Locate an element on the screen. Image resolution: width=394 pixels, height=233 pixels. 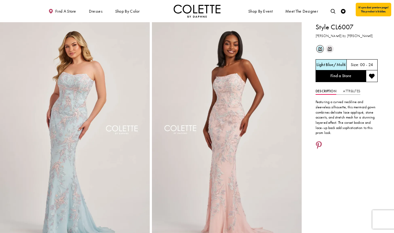
h5: 00 - 24 is located at coordinates (367, 65).